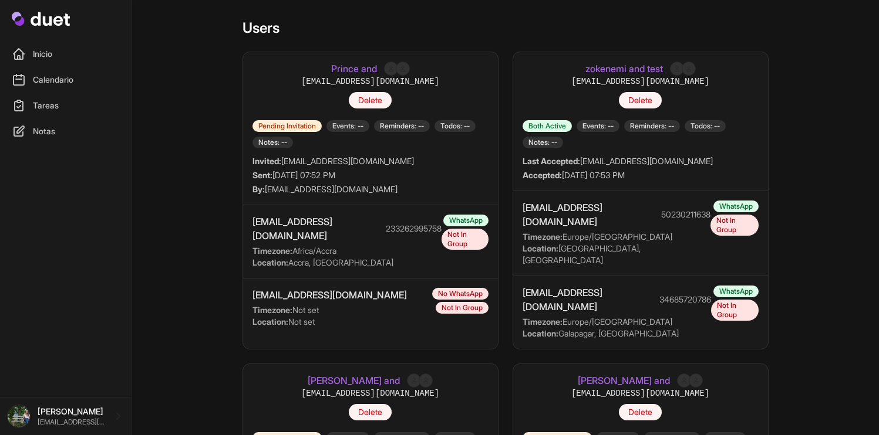  What do you see at coordinates (413, 229) in the screenshot?
I see `div: 233262995758` at bounding box center [413, 229].